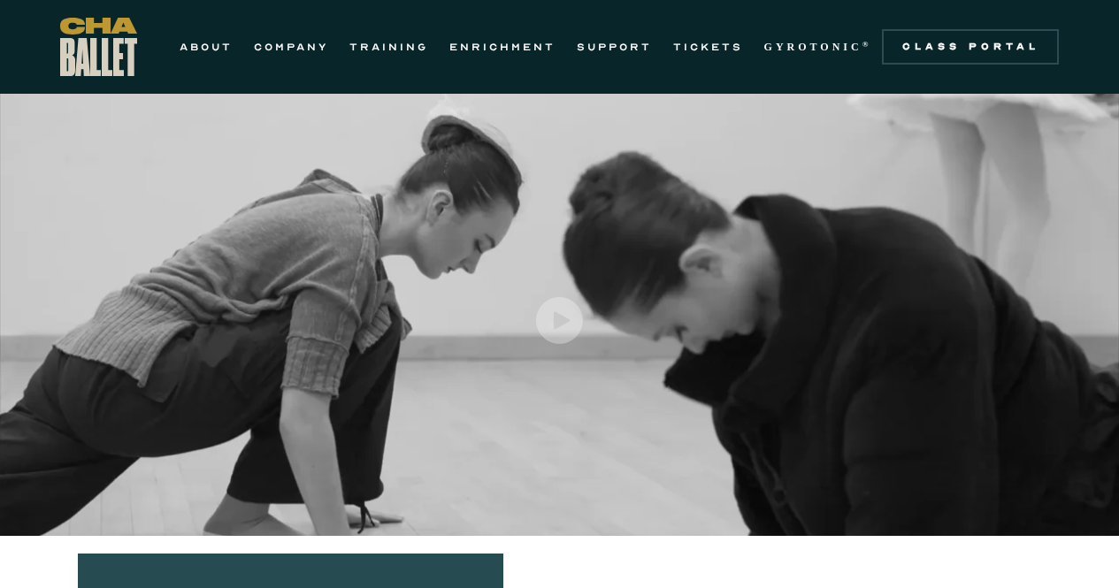 Image resolution: width=1119 pixels, height=588 pixels. Describe the element at coordinates (291, 47) in the screenshot. I see `a: COMPANY` at that location.